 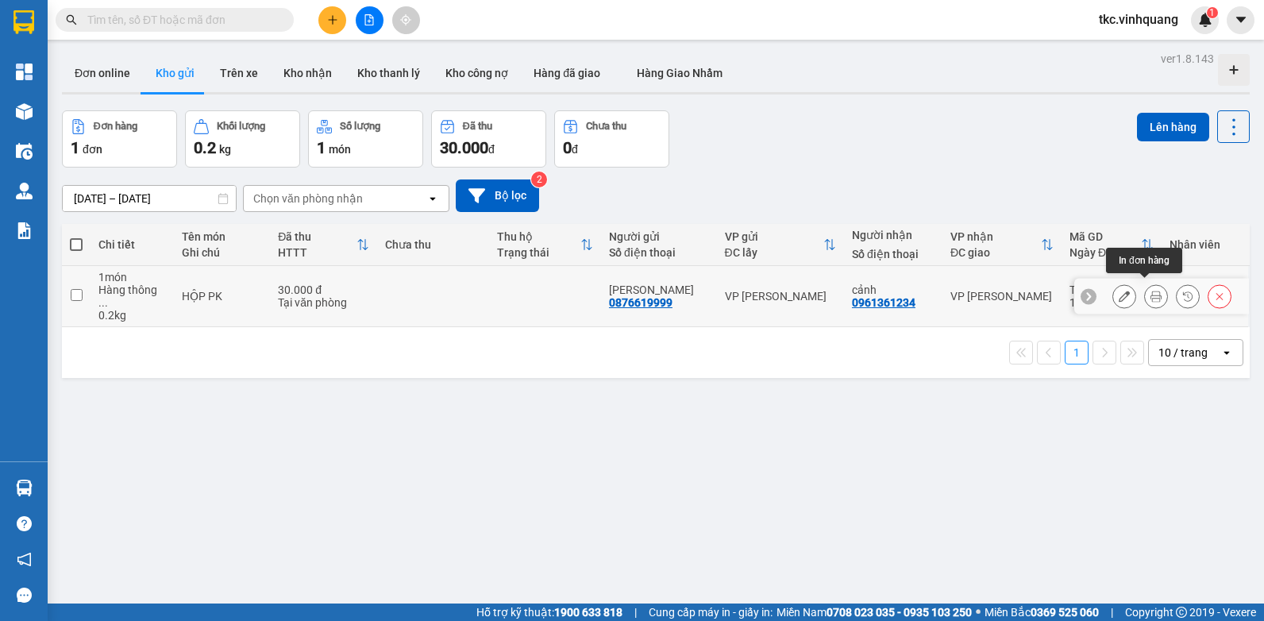 I want to click on div: Tại văn phòng, so click(x=323, y=302).